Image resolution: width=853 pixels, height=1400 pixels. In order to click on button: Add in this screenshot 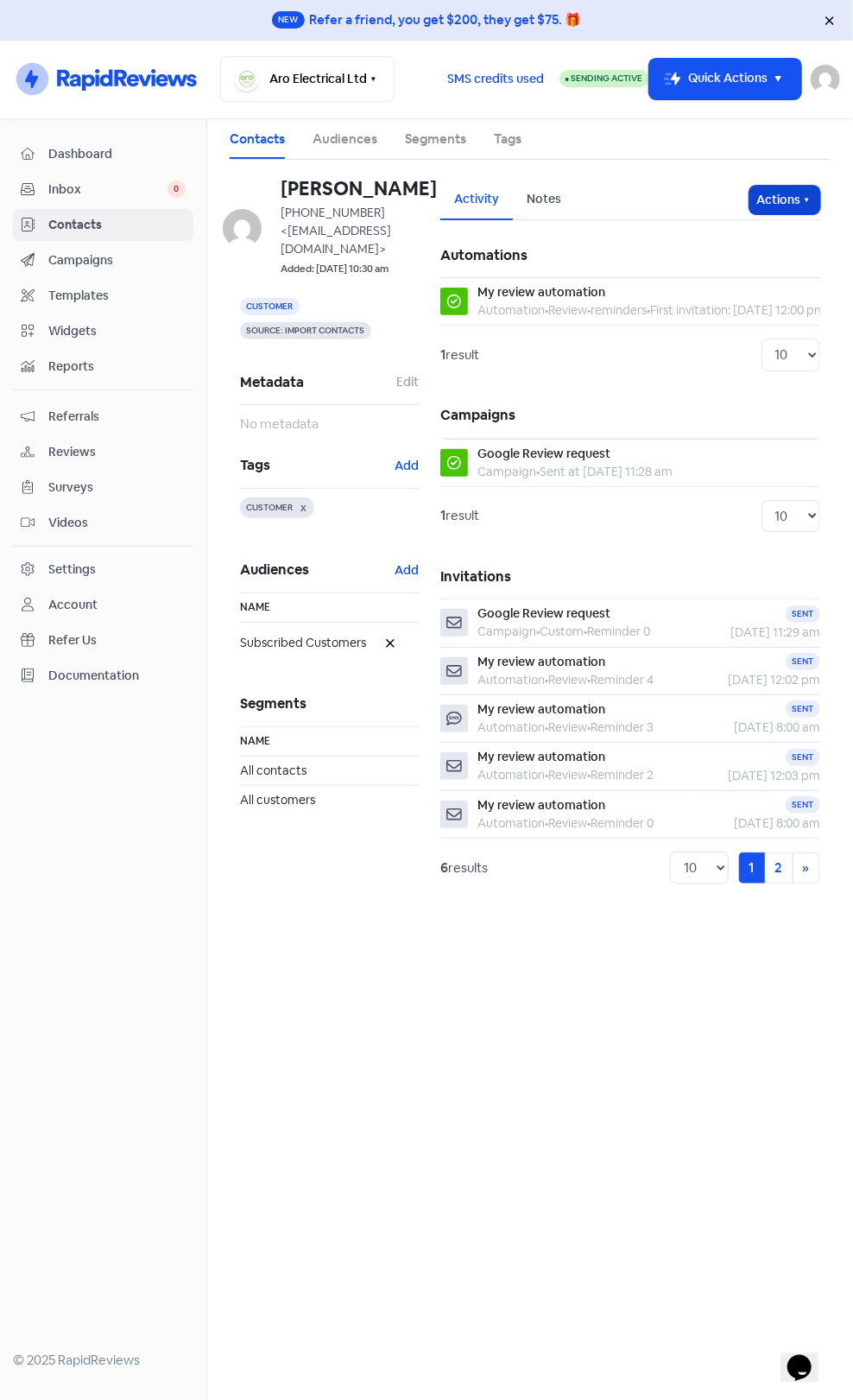, I will do `click(407, 466)`.